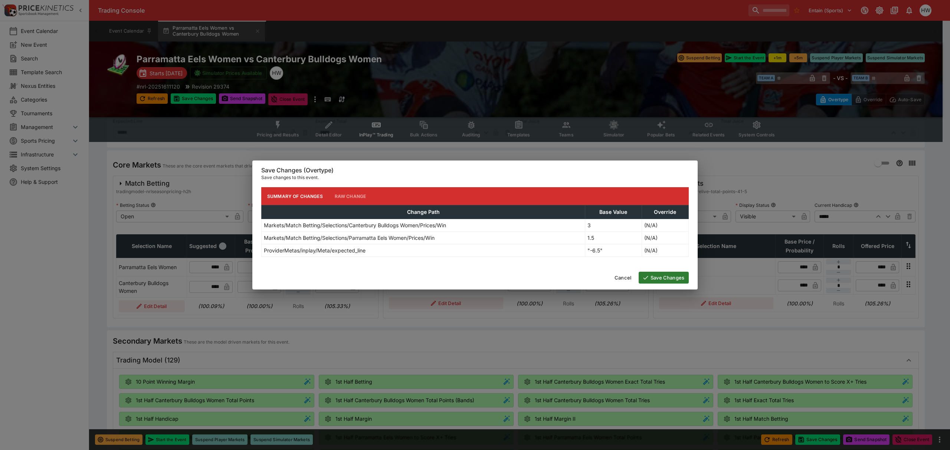 The height and width of the screenshot is (450, 950). What do you see at coordinates (663, 278) in the screenshot?
I see `button: Save Changes` at bounding box center [663, 278].